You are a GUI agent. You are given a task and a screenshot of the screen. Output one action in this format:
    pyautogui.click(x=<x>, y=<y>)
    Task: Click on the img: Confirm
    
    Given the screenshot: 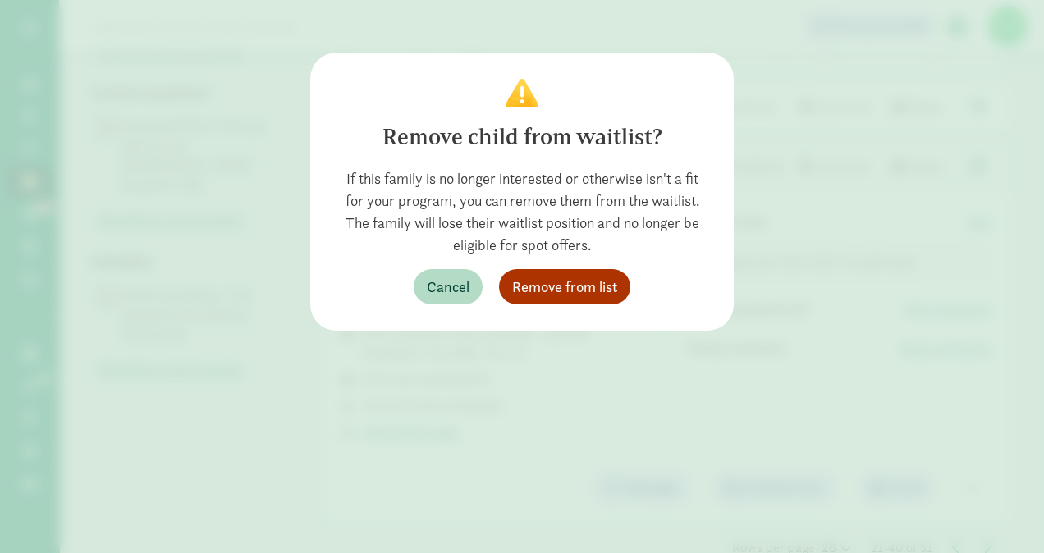 What is the action you would take?
    pyautogui.click(x=522, y=93)
    